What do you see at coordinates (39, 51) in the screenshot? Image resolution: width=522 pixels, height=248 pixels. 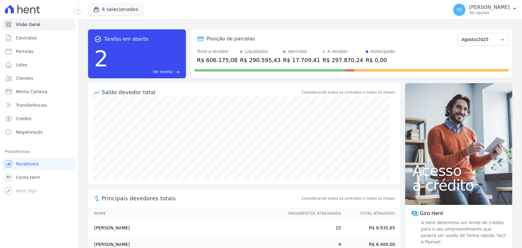 I see `a: Parcelas` at bounding box center [39, 51].